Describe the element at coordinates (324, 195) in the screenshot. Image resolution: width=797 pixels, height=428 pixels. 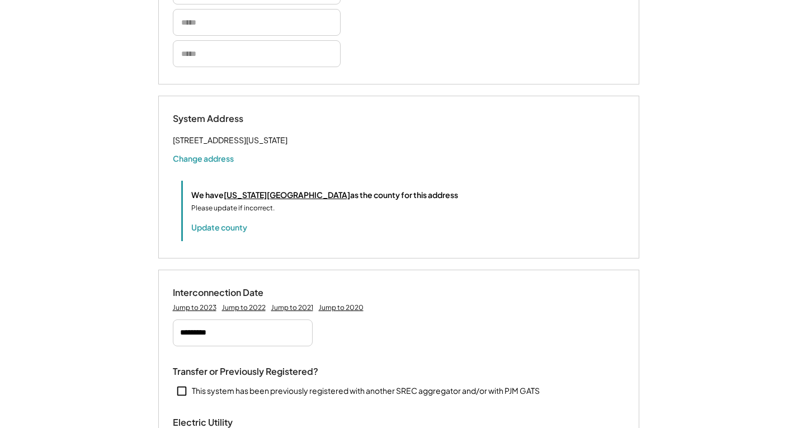
I see `div: We have as the county for this address` at that location.